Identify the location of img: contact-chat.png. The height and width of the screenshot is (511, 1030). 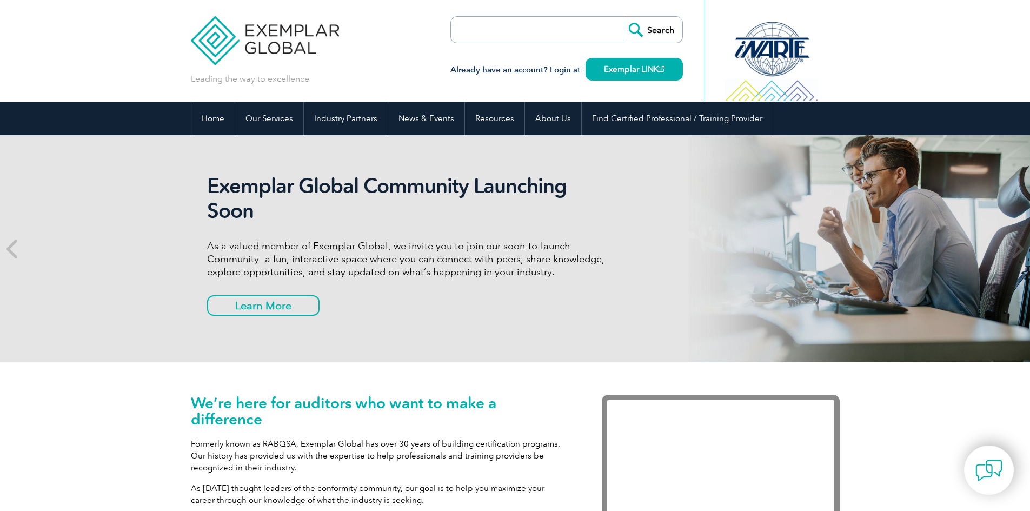
(989, 470).